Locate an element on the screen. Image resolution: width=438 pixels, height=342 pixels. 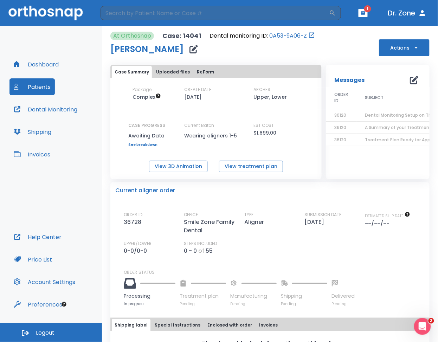
p: Wearing aligners 1-5 is located at coordinates (216, 136).